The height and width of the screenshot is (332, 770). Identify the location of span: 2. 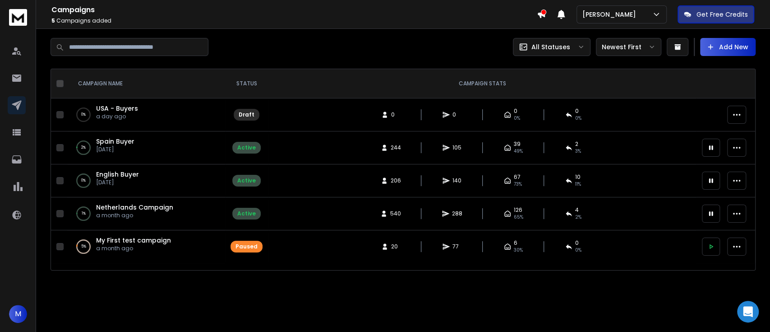
(577, 144).